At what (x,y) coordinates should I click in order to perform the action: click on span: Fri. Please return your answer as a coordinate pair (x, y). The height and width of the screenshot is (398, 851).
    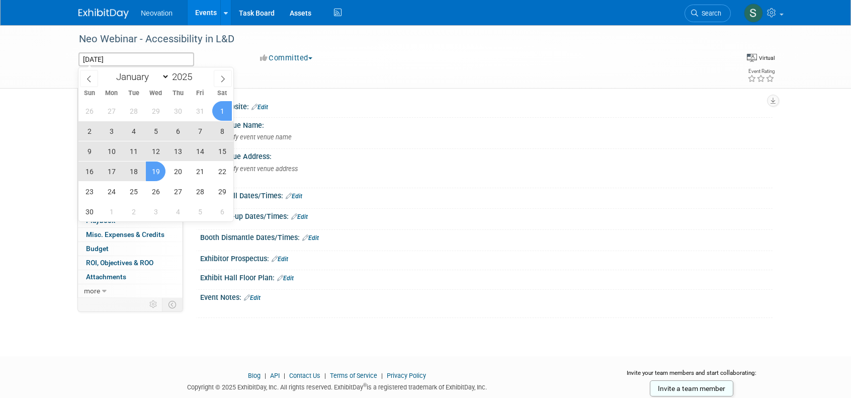
    Looking at the image, I should click on (200, 93).